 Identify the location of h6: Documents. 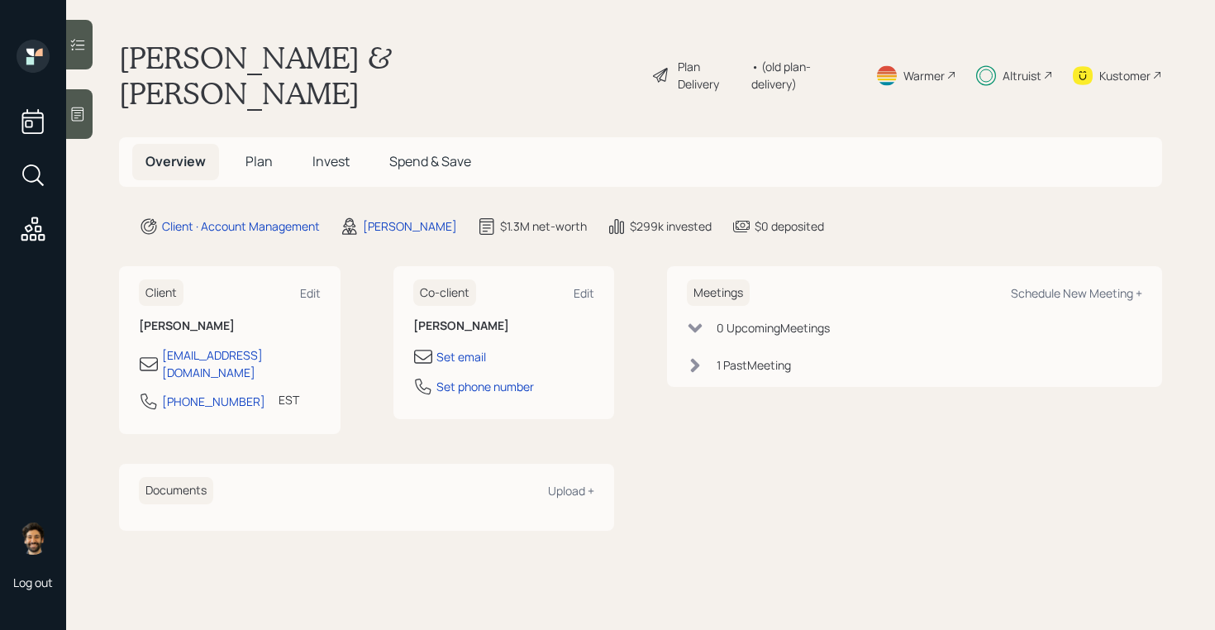
(176, 490).